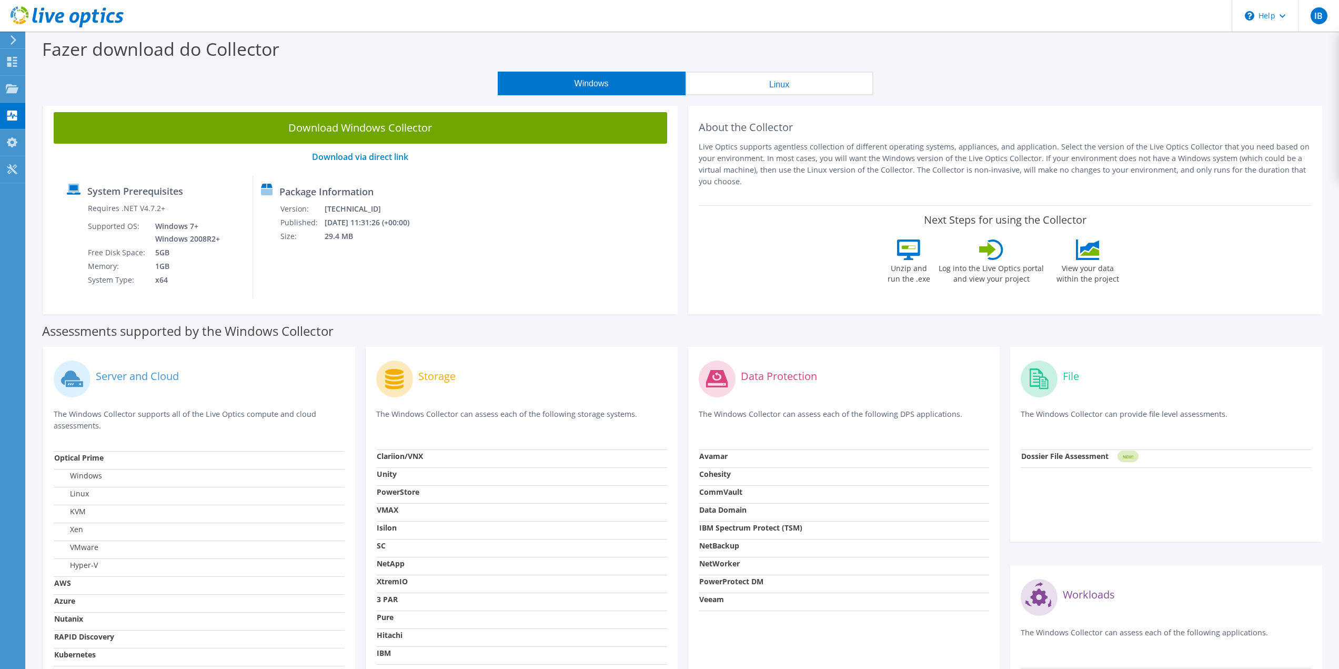 The height and width of the screenshot is (669, 1339). Describe the element at coordinates (76, 547) in the screenshot. I see `label: VMware` at that location.